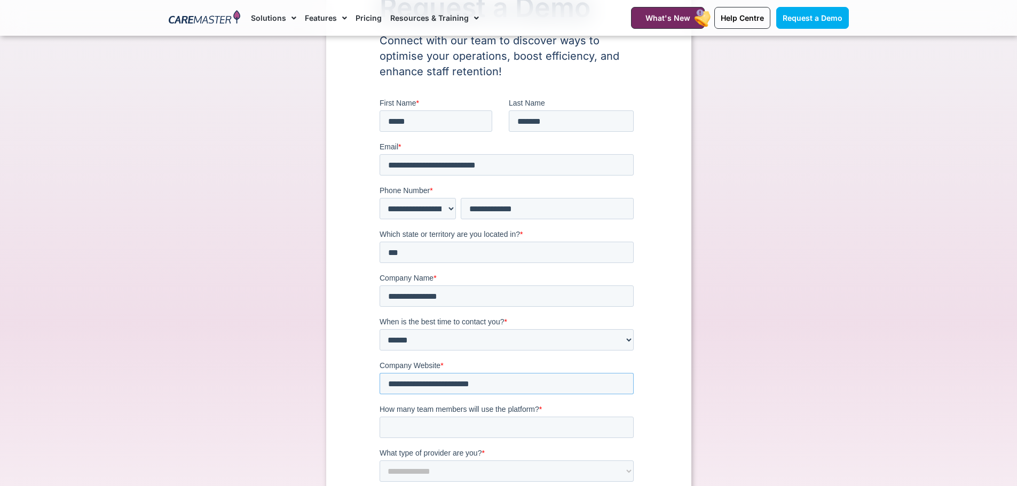 The width and height of the screenshot is (1017, 486). I want to click on span: I have an existing NDIS business and my current software isn’t providing everything I need, so click(127, 448).